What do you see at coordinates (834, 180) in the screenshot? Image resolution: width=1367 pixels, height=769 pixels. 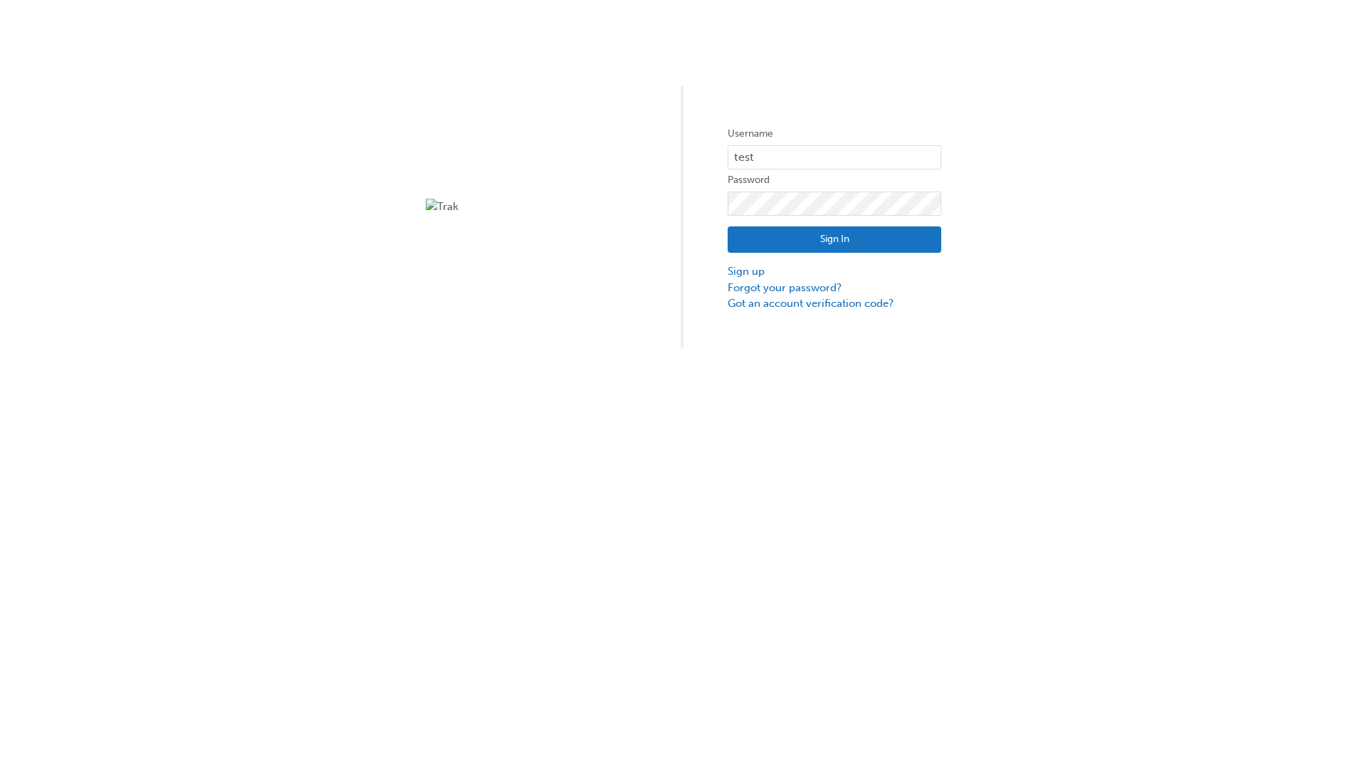 I see `label: Password` at bounding box center [834, 180].